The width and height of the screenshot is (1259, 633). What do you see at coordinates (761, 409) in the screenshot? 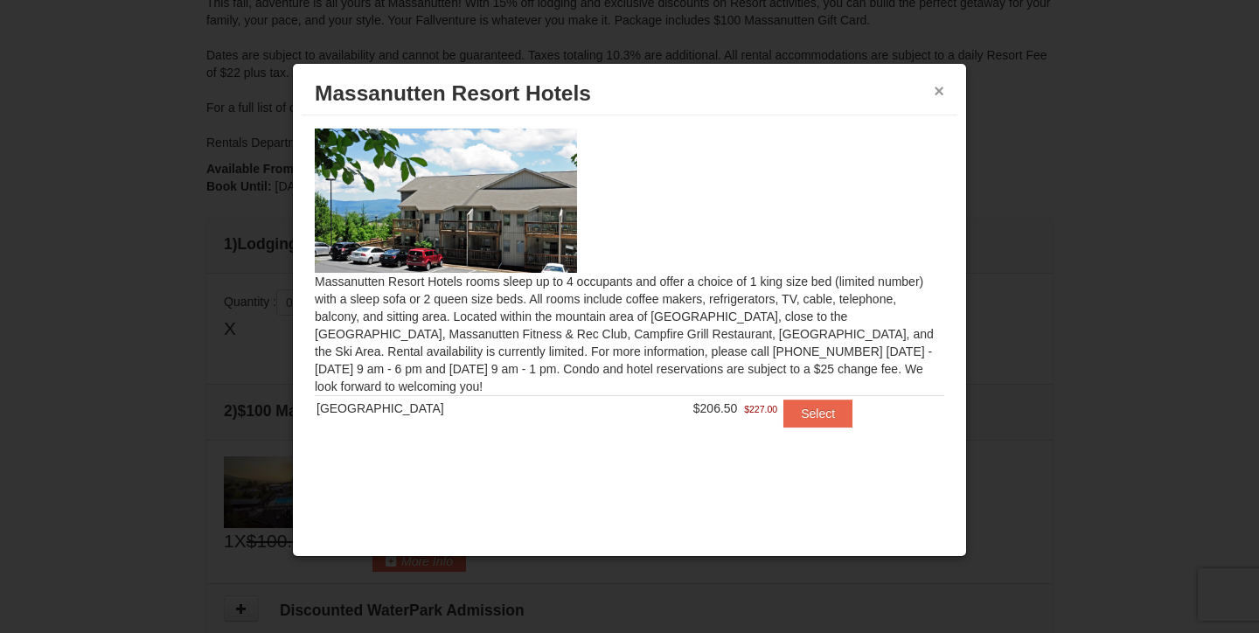
I see `span: $227.00` at bounding box center [761, 409].